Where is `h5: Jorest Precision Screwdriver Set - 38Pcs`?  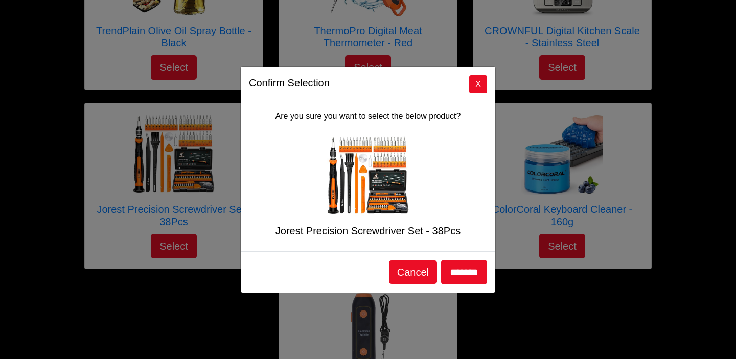
h5: Jorest Precision Screwdriver Set - 38Pcs is located at coordinates (368, 231).